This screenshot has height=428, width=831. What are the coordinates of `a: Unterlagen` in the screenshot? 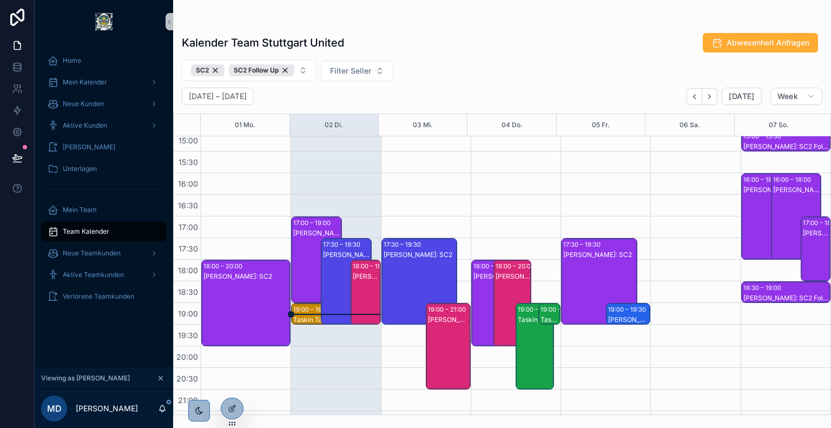 It's located at (104, 169).